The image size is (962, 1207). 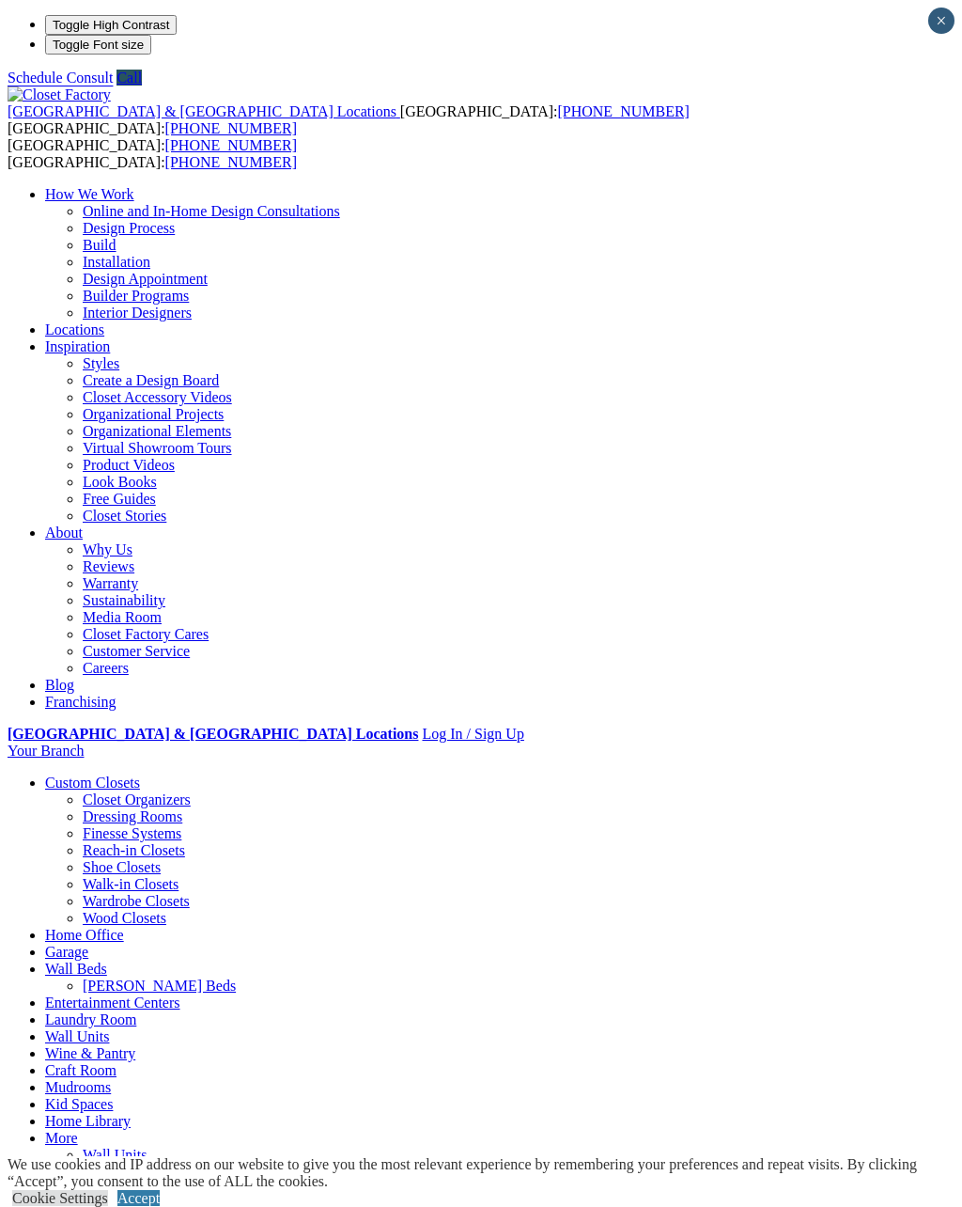 I want to click on a: Organizational Elements, so click(x=157, y=430).